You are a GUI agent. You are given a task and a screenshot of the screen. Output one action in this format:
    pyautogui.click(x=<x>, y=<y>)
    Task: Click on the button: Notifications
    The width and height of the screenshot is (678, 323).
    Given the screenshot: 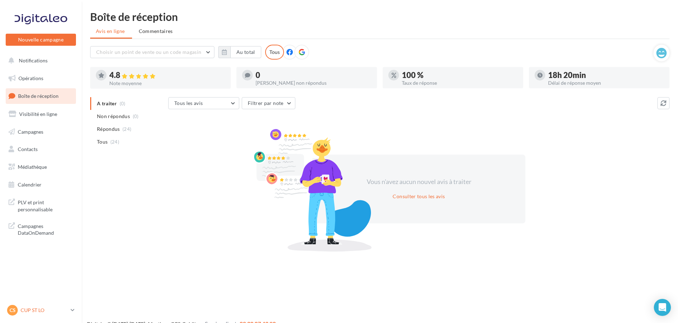 What is the action you would take?
    pyautogui.click(x=39, y=61)
    